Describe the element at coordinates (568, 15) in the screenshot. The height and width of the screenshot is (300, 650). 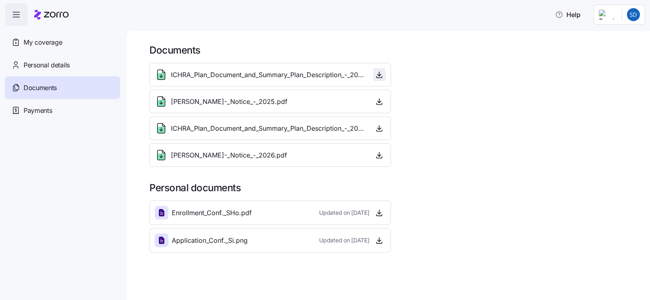
I see `span: Help` at that location.